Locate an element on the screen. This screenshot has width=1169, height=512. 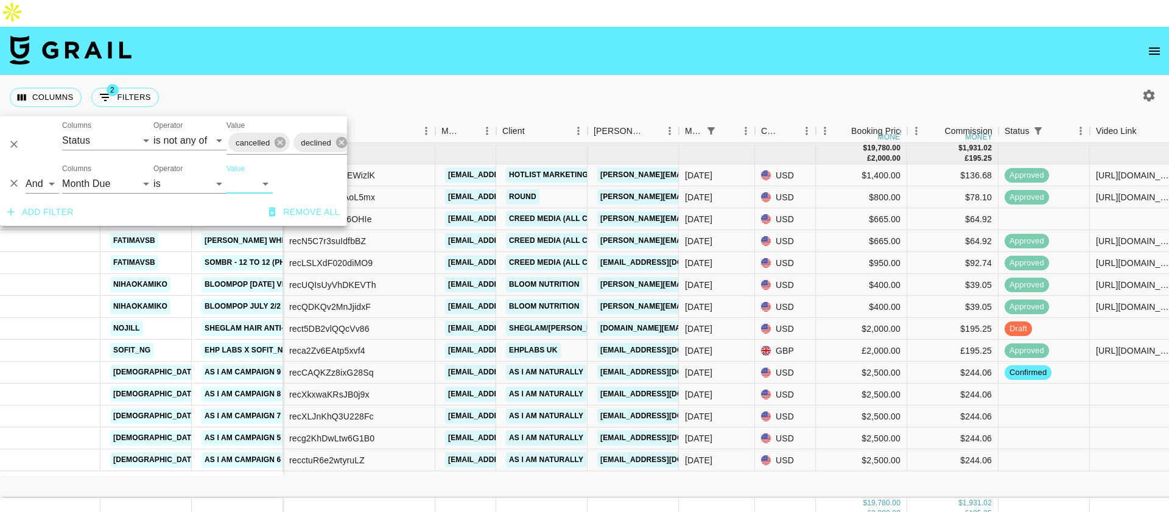
a: AS I AM CAMPAIGN 8 is located at coordinates (242, 394).